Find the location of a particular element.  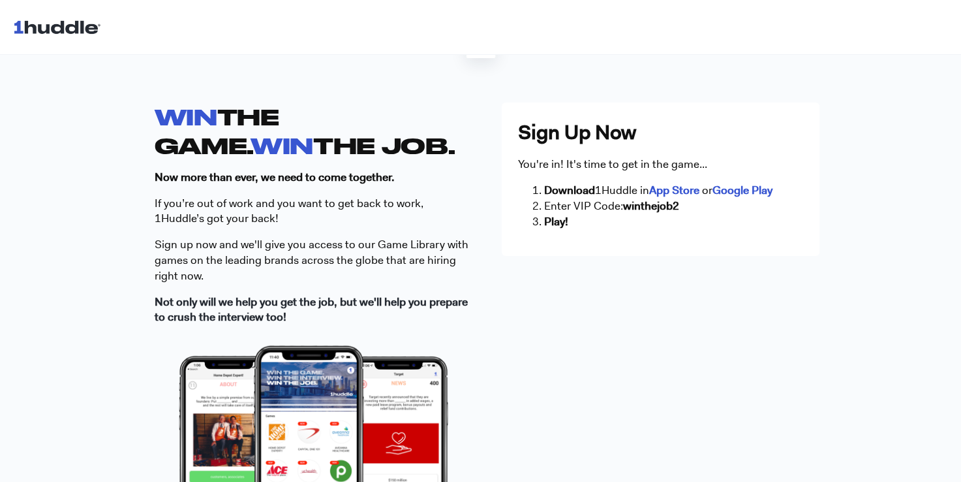

strong: THE GAME. THE JOB. is located at coordinates (305, 131).